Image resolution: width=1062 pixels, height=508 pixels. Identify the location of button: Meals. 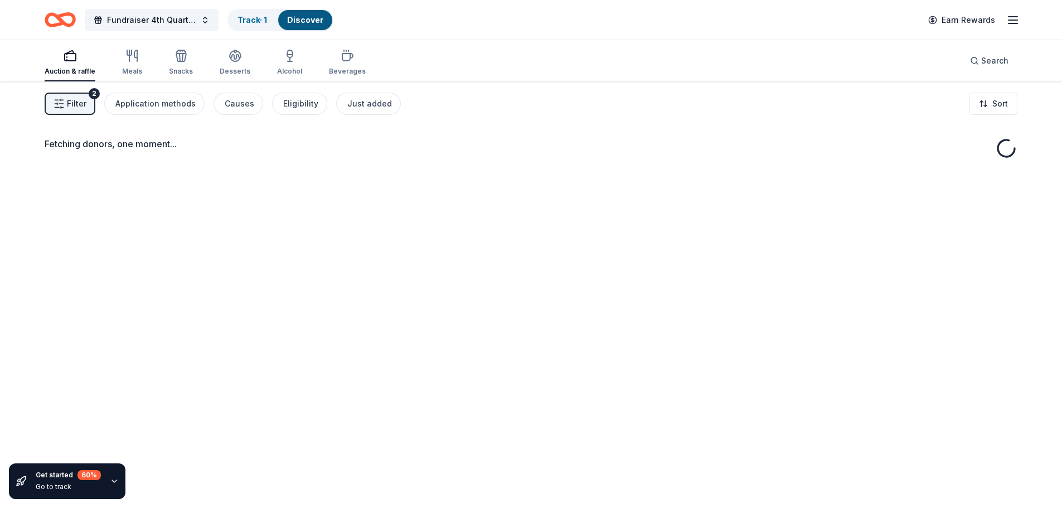
(132, 63).